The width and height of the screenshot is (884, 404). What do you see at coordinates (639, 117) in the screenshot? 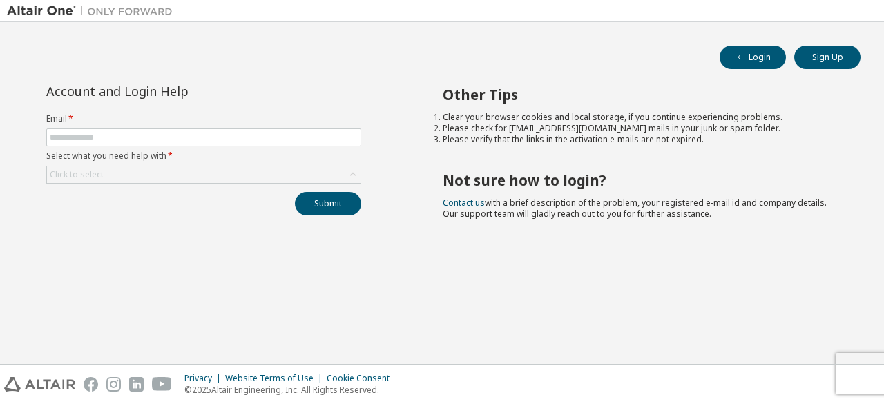
I see `li: Clear your browser cookies and local storage, if you continue experiencing problems.` at bounding box center [639, 117].